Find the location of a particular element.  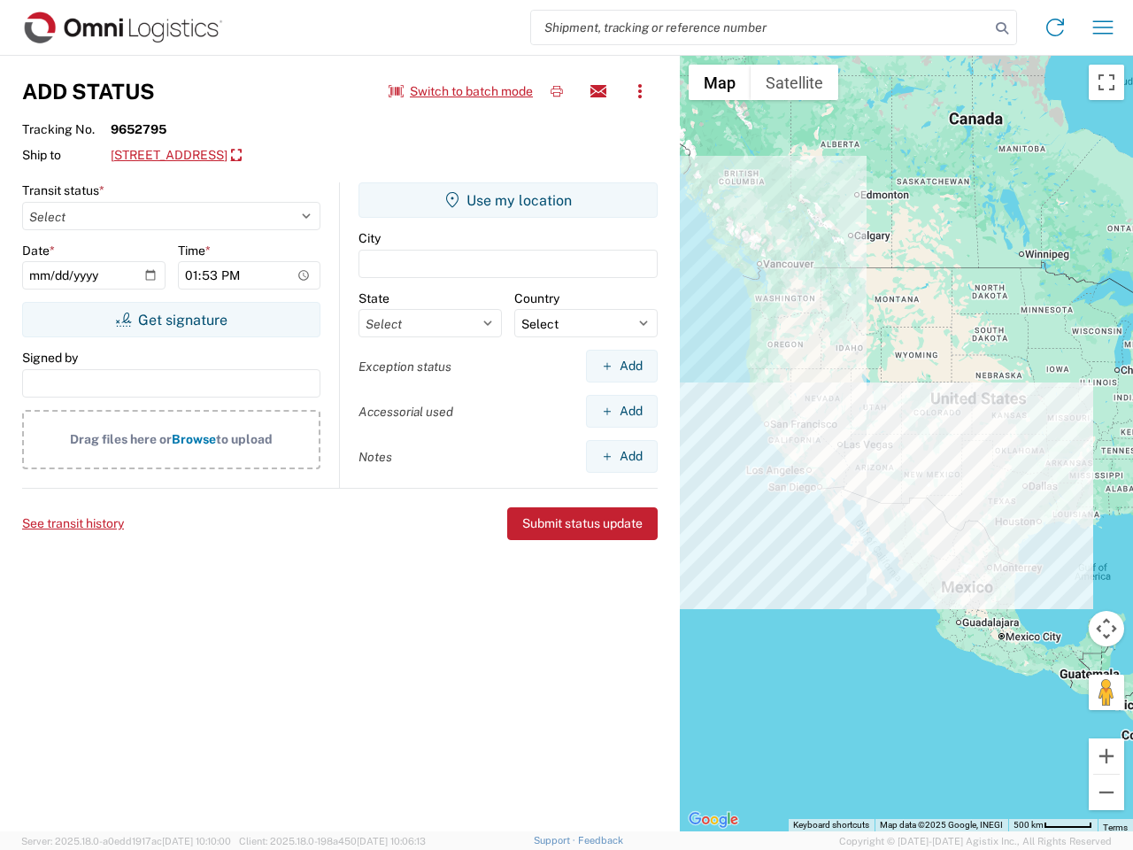

button: Map Scale: 500 km per 51 pixels is located at coordinates (1053, 825).